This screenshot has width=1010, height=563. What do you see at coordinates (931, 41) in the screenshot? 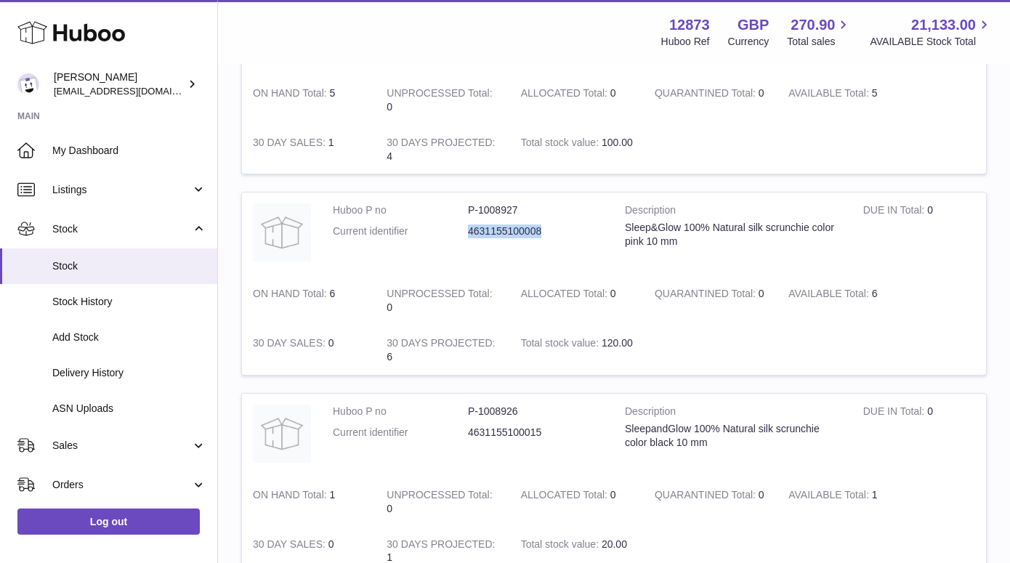
I see `span: AVAILABLE Stock Total` at bounding box center [931, 41].